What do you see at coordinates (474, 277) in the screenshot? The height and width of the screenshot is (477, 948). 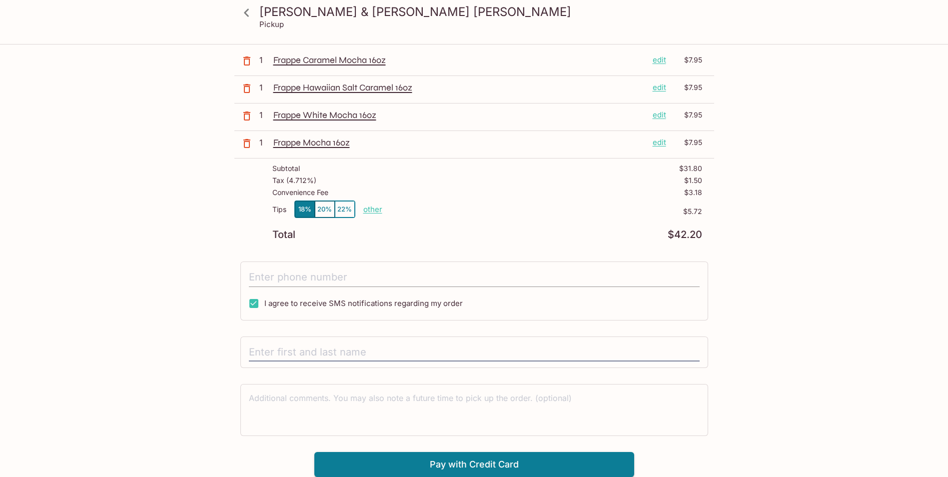 I see `input: Enter phone number` at bounding box center [474, 277].